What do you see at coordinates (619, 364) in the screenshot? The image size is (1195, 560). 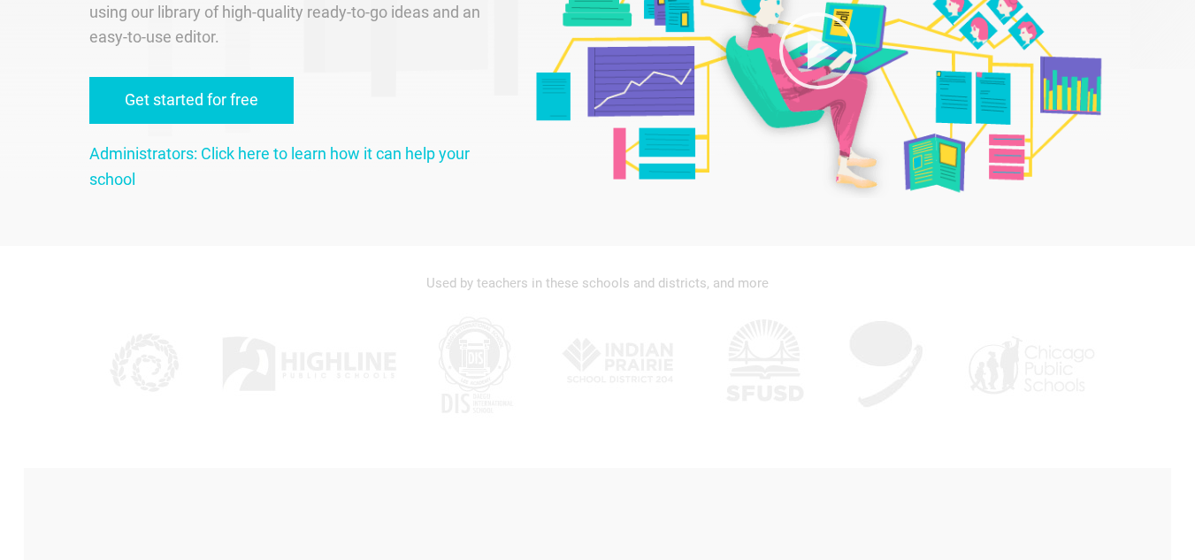 I see `img: IPSD.jpg` at bounding box center [619, 364].